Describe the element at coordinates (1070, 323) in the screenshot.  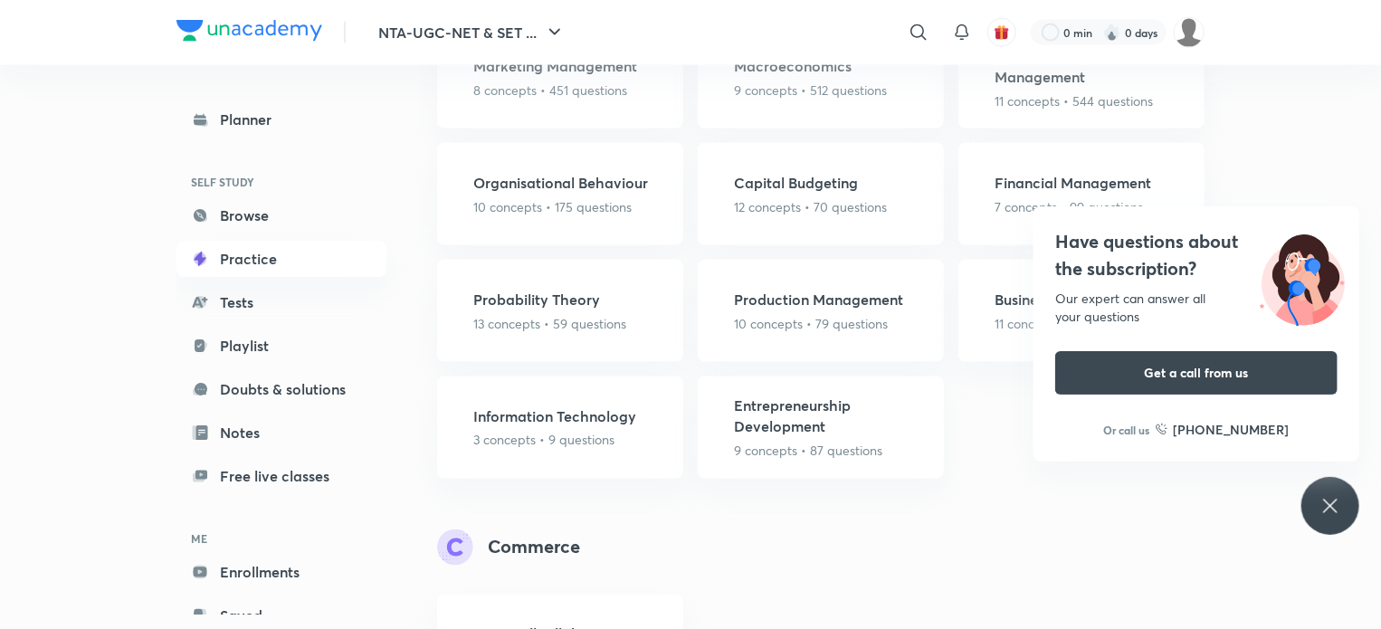
I see `p: 11 concepts • 47 questions` at that location.